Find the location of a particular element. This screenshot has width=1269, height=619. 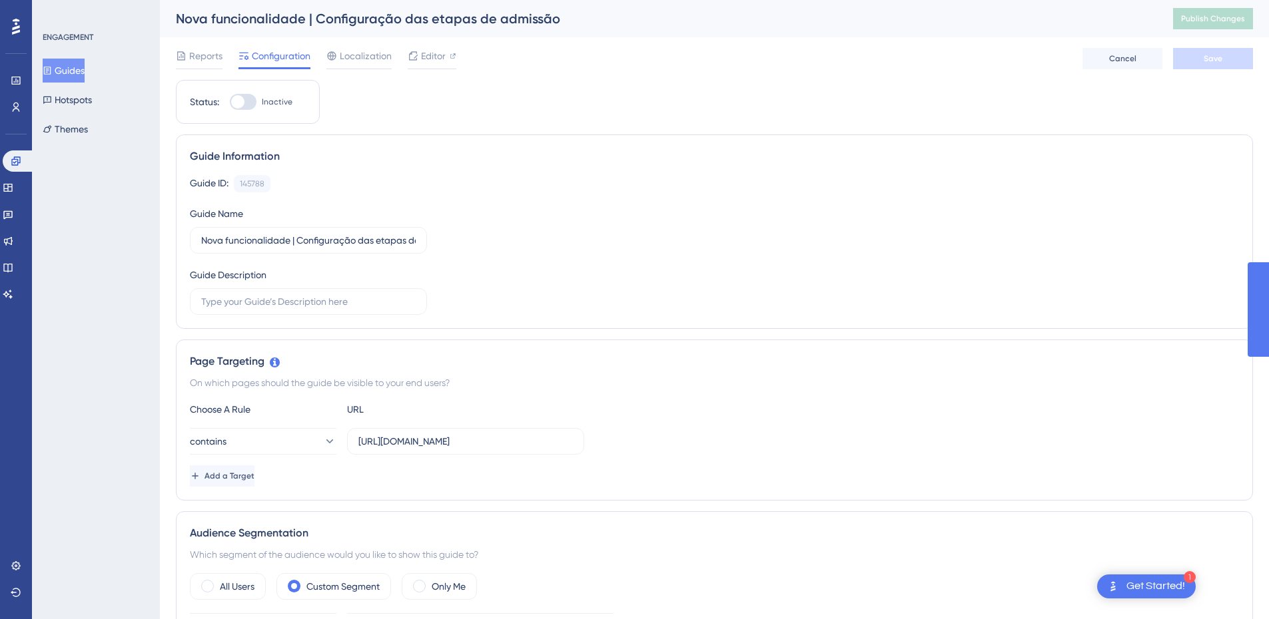

button: contains is located at coordinates (263, 442).